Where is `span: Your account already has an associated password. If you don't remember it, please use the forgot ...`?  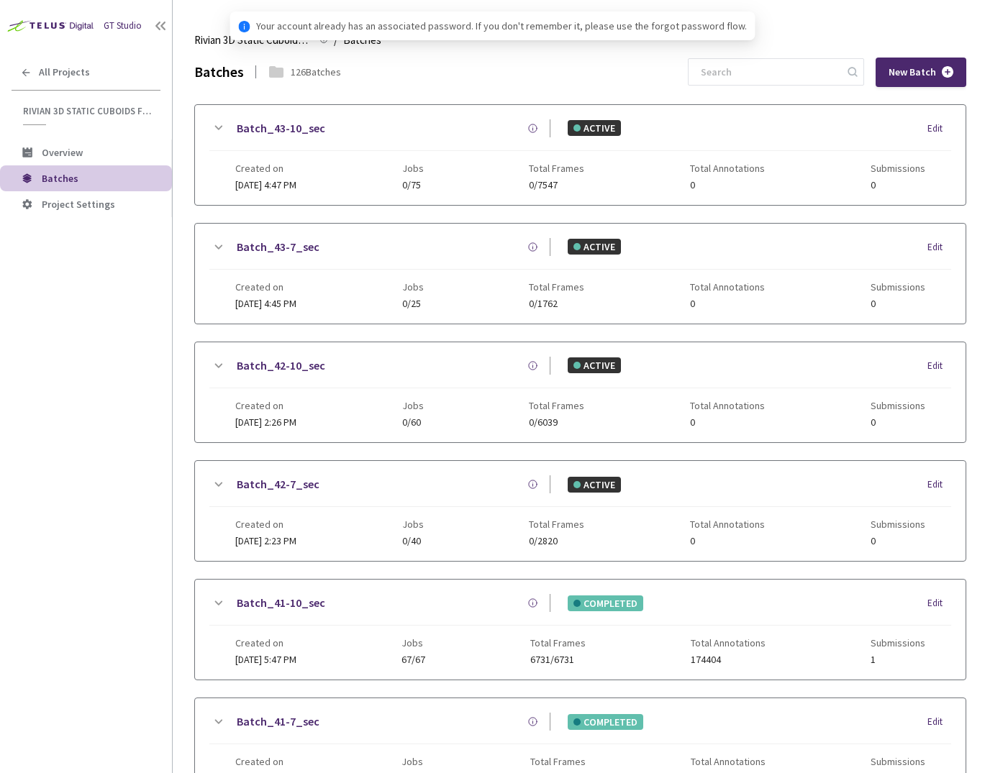 span: Your account already has an associated password. If you don't remember it, please use the forgot ... is located at coordinates (501, 26).